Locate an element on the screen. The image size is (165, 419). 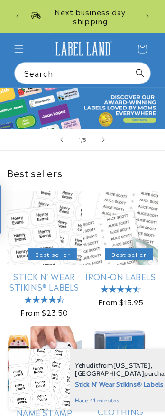
img: Label Land is located at coordinates (83, 49).